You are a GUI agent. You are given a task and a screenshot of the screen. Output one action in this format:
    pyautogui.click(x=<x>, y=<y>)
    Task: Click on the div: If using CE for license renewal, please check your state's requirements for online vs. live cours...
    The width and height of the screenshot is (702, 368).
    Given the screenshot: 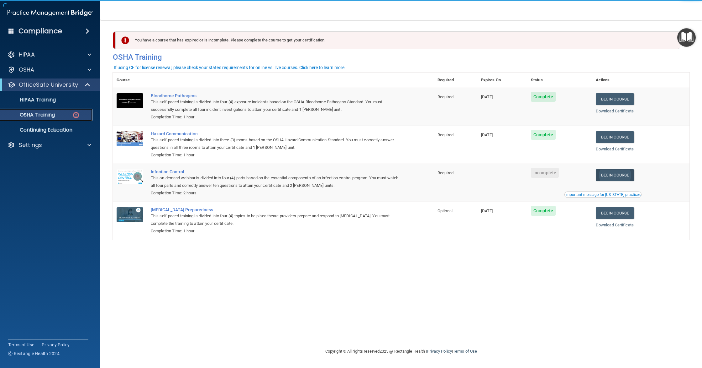 What is the action you would take?
    pyautogui.click(x=230, y=67)
    